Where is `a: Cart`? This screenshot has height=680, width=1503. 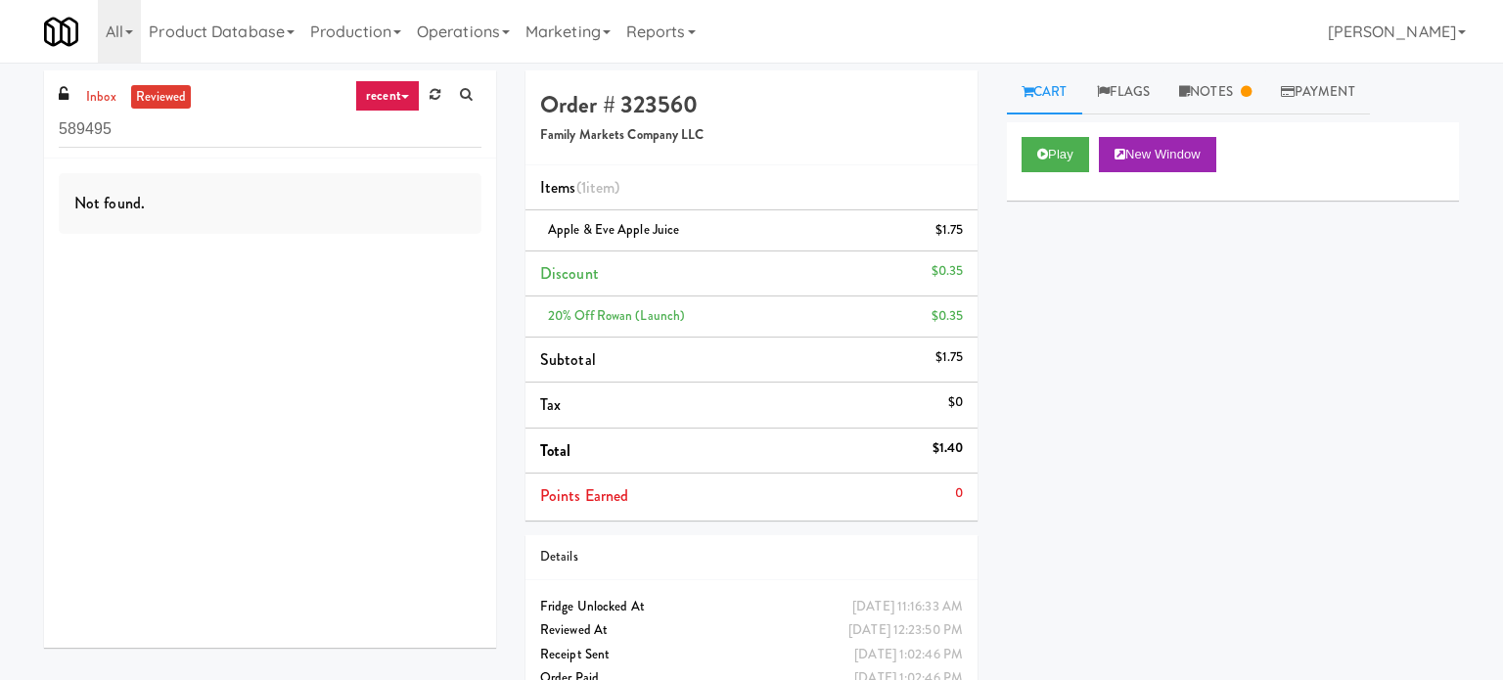
a: Cart is located at coordinates (1044, 92).